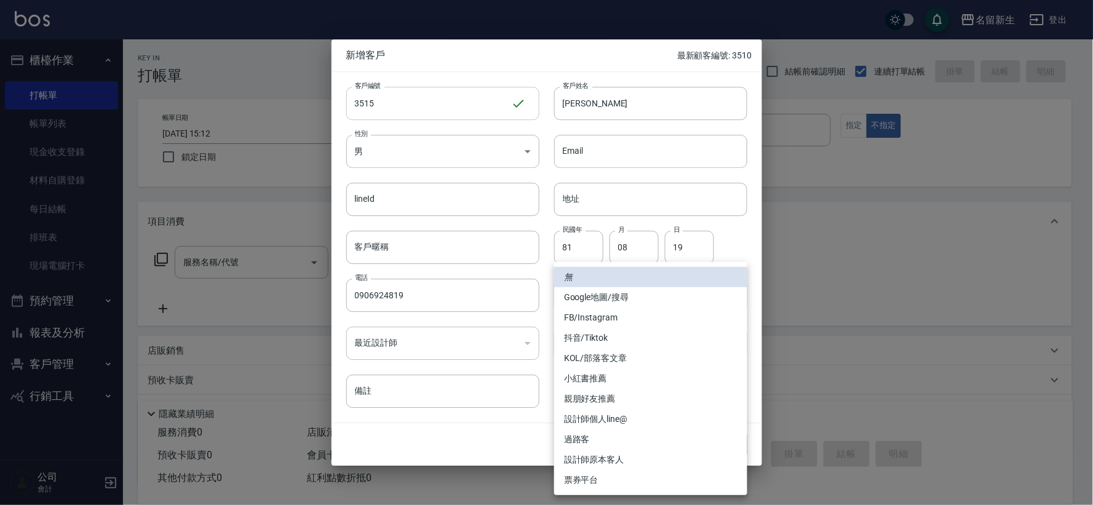  Describe the element at coordinates (651, 419) in the screenshot. I see `li: 設計師個人line@` at that location.